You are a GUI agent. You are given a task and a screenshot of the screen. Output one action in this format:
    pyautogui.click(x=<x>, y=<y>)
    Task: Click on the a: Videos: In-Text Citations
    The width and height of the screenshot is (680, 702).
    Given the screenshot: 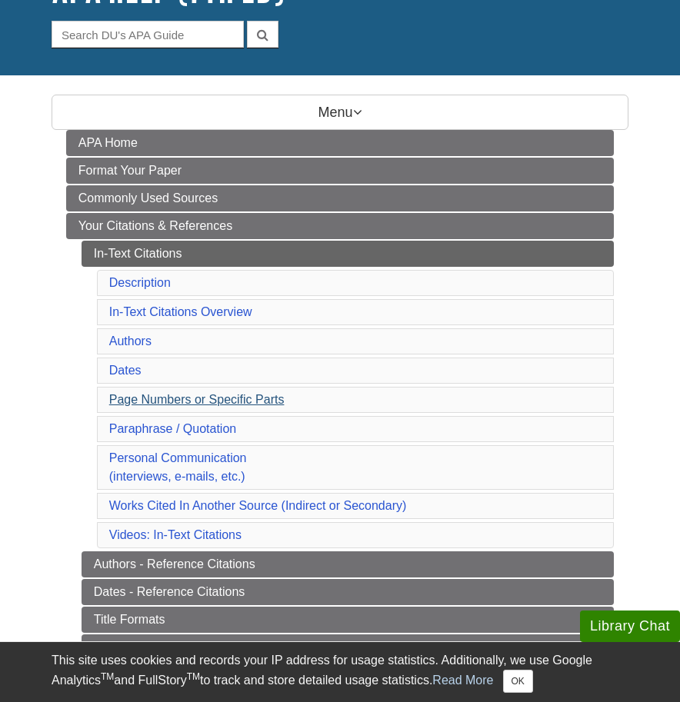 What is the action you would take?
    pyautogui.click(x=175, y=535)
    